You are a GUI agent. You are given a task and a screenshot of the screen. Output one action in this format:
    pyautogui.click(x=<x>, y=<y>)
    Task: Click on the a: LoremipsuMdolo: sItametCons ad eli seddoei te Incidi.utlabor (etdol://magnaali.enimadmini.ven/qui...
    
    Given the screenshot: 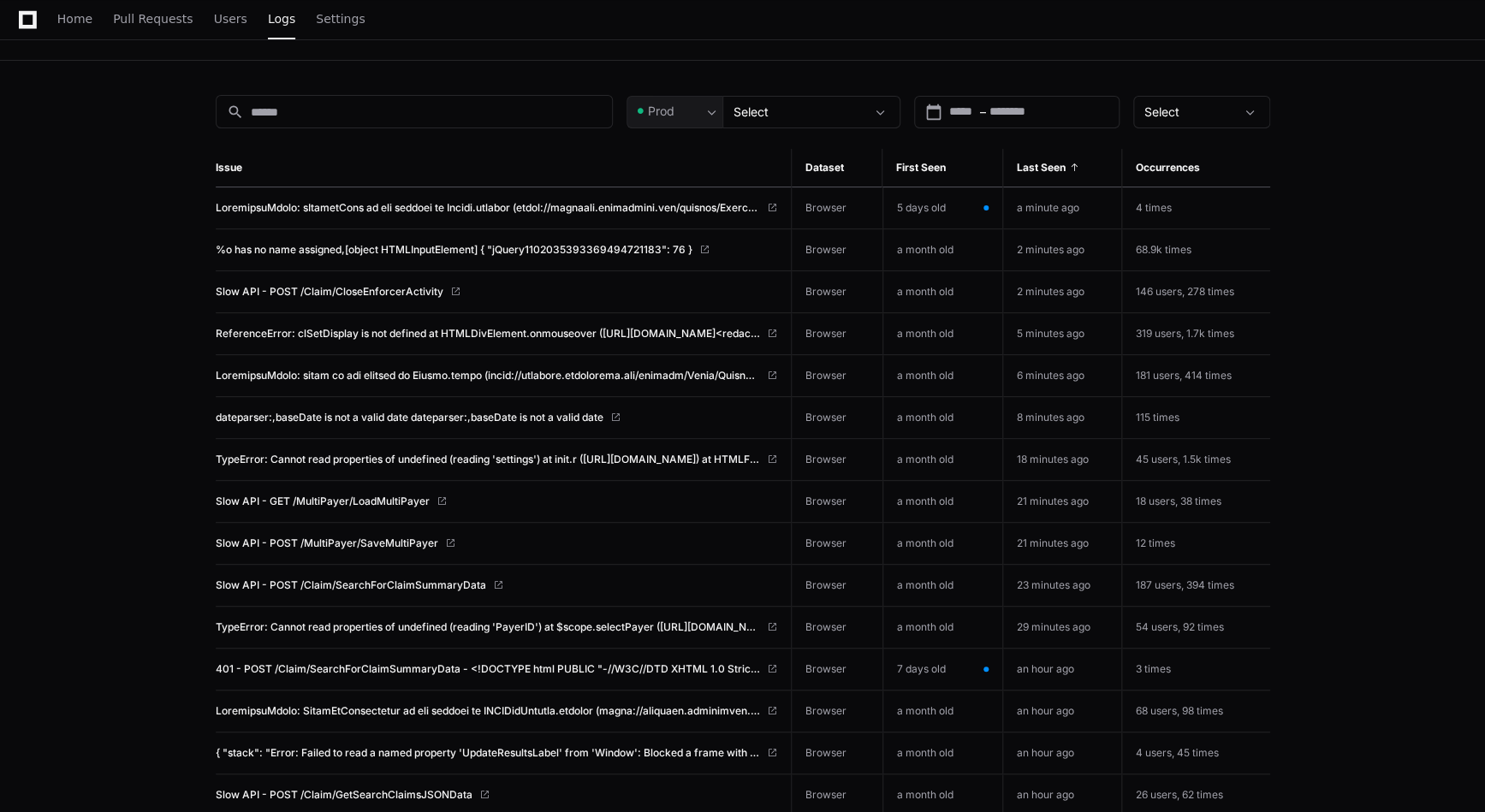 What is the action you would take?
    pyautogui.click(x=497, y=208)
    